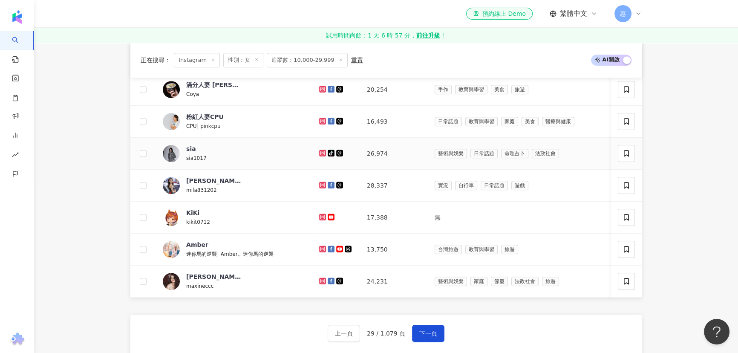 Image resolution: width=738 pixels, height=353 pixels. Describe the element at coordinates (428, 333) in the screenshot. I see `button: 下一頁` at that location.